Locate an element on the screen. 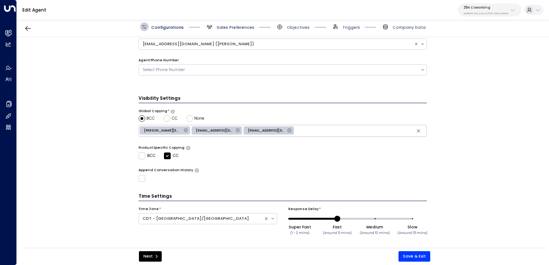  button: Choose whether the agent should include specific emails in the CC or BCC line of all outgoing ema... is located at coordinates (172, 111).